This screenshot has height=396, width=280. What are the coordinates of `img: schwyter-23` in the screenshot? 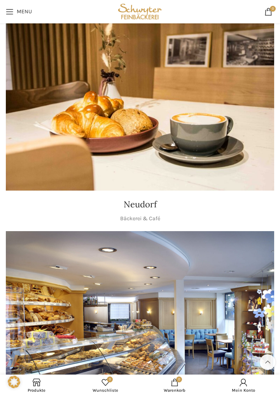 It's located at (140, 101).